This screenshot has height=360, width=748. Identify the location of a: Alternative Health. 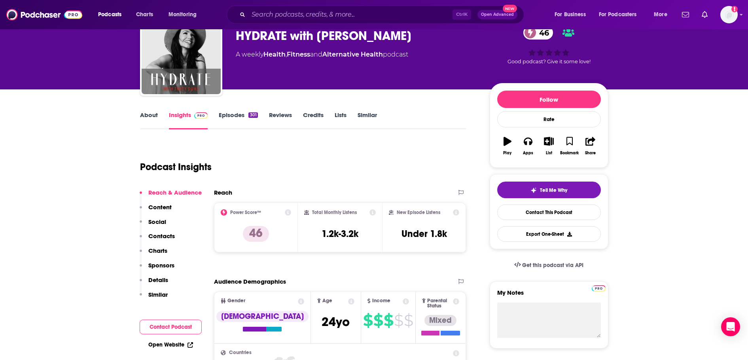
(352, 54).